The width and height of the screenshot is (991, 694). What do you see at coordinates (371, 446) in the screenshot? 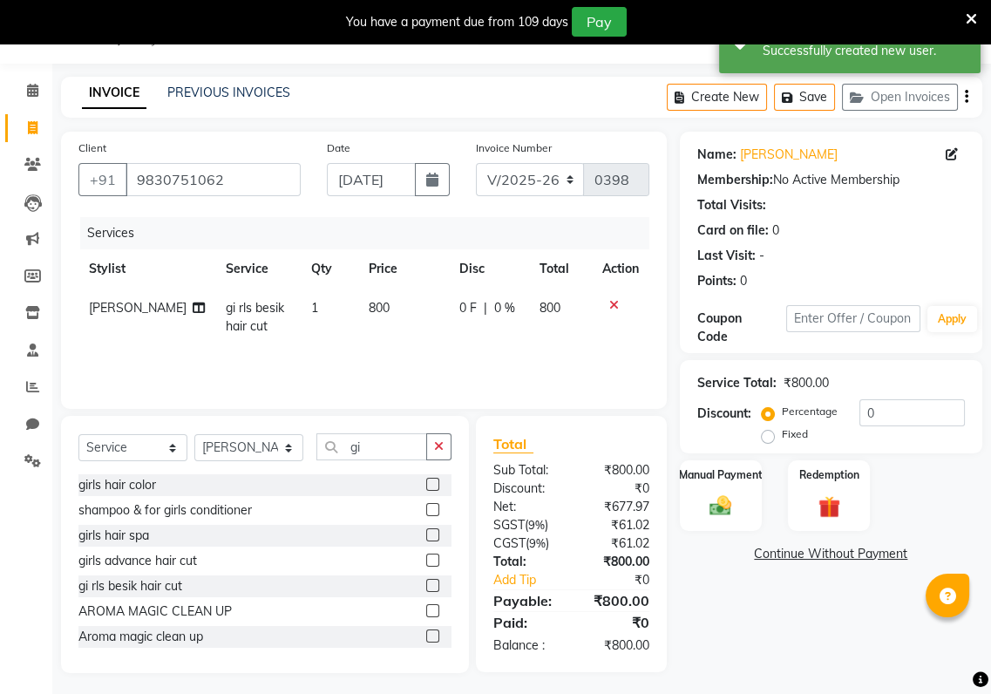
I see `input: Search or Scan` at bounding box center [371, 446].